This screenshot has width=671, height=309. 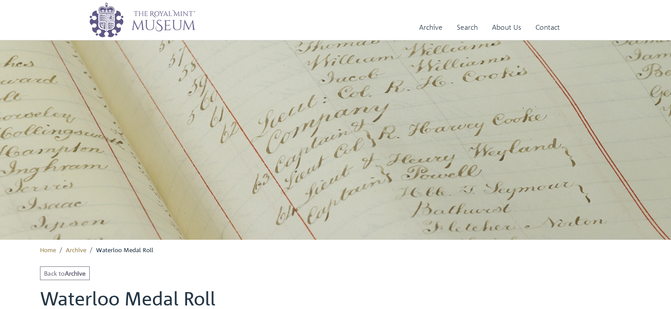 I want to click on strong: Archive, so click(x=75, y=273).